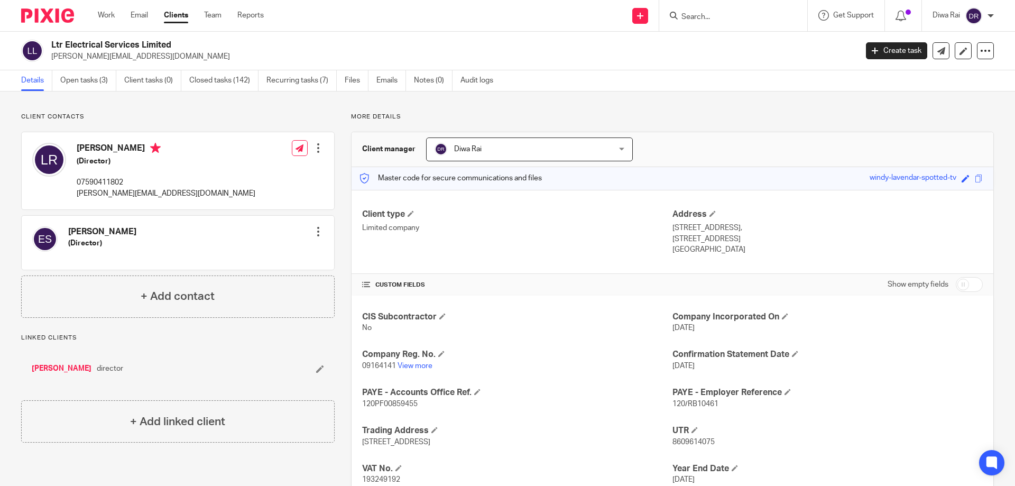  I want to click on h4: Address, so click(828, 214).